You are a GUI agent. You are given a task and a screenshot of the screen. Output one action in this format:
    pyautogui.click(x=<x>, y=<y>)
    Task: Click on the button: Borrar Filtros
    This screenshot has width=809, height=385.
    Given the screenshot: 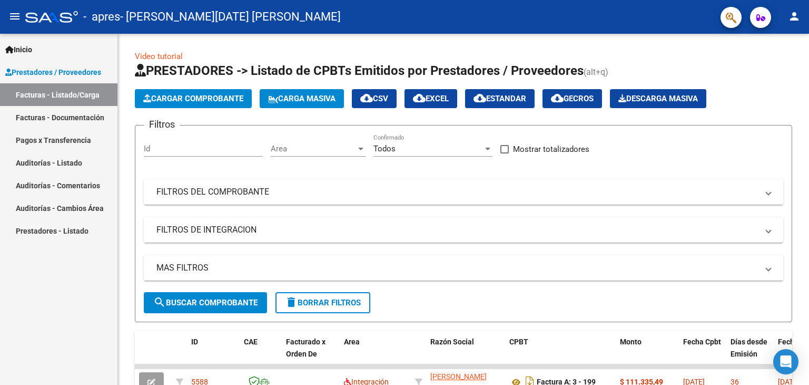 What is the action you would take?
    pyautogui.click(x=323, y=302)
    